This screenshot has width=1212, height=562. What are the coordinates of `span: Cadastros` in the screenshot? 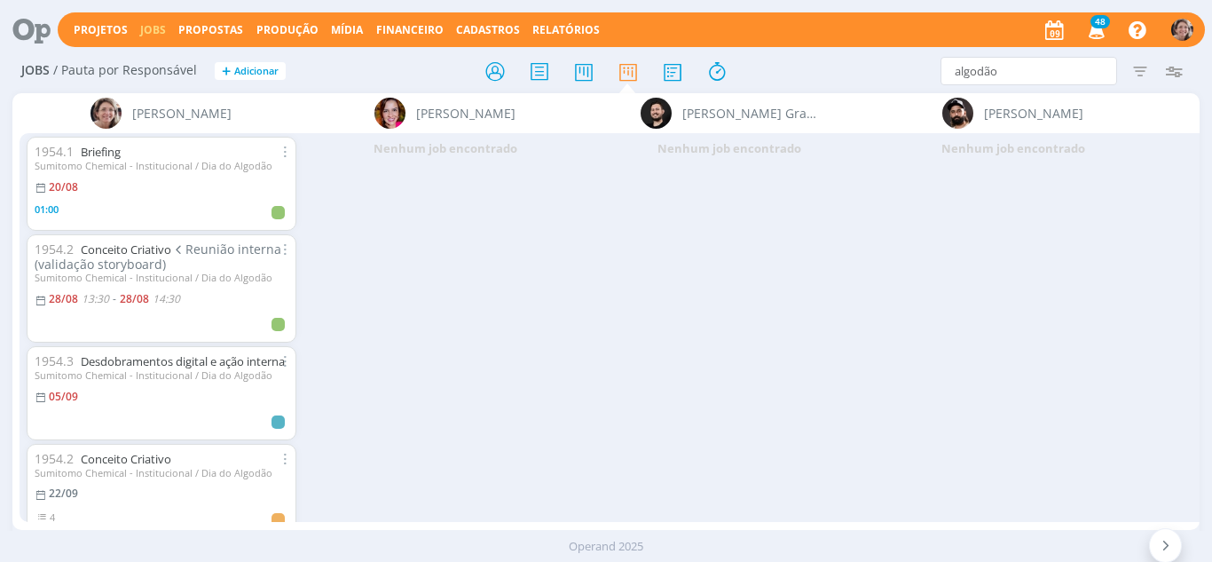 It's located at (488, 29).